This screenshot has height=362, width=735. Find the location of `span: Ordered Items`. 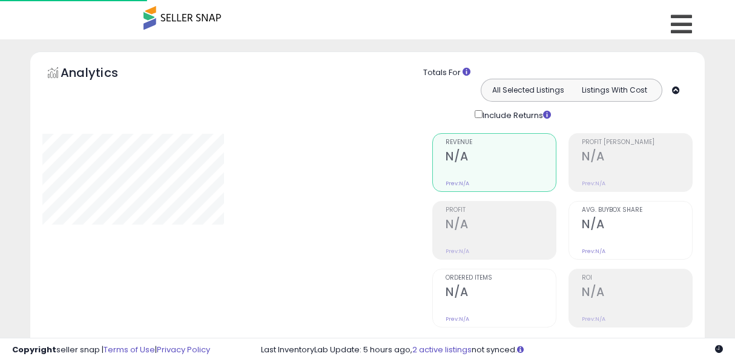

span: Ordered Items is located at coordinates (500, 278).